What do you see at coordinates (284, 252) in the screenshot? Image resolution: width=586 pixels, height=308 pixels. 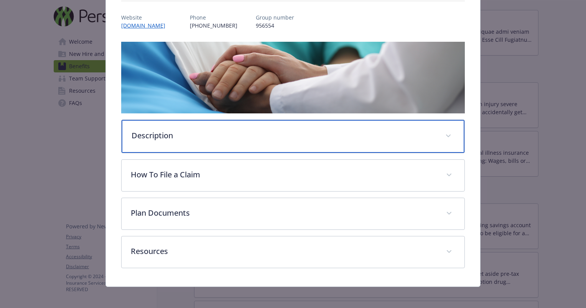 I see `p: Resources` at bounding box center [284, 252].